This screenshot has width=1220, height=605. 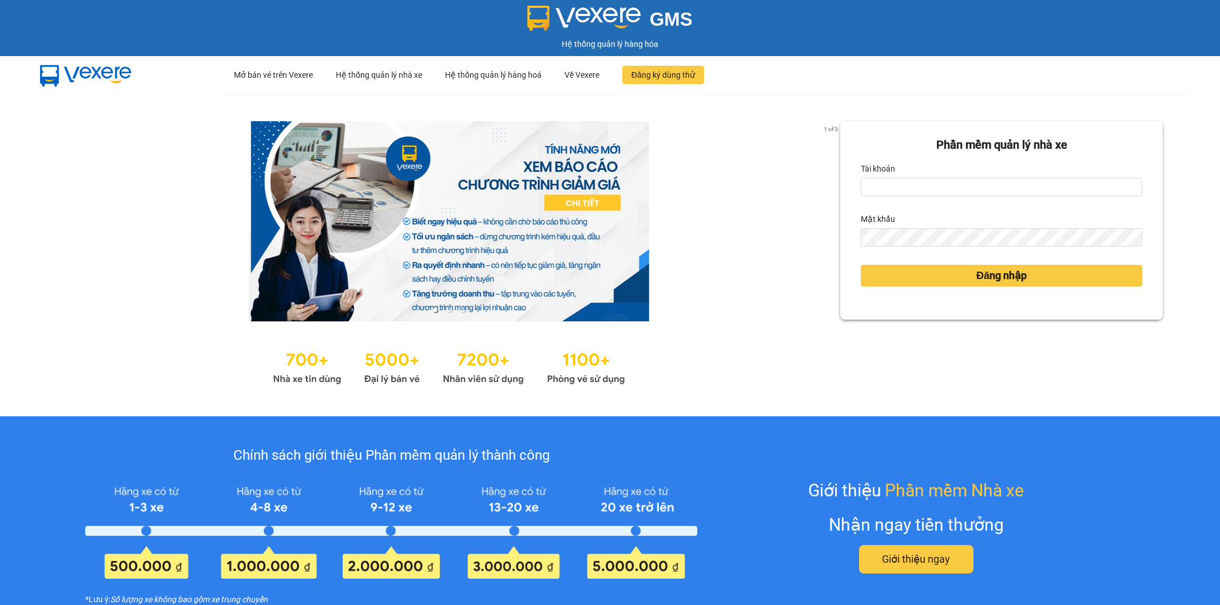 I want to click on img: policy-intruduce-detail.png, so click(x=391, y=530).